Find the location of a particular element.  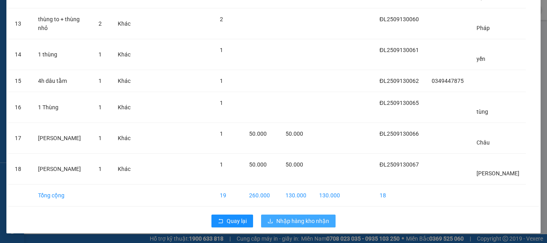

span: Pháp is located at coordinates (483, 28).